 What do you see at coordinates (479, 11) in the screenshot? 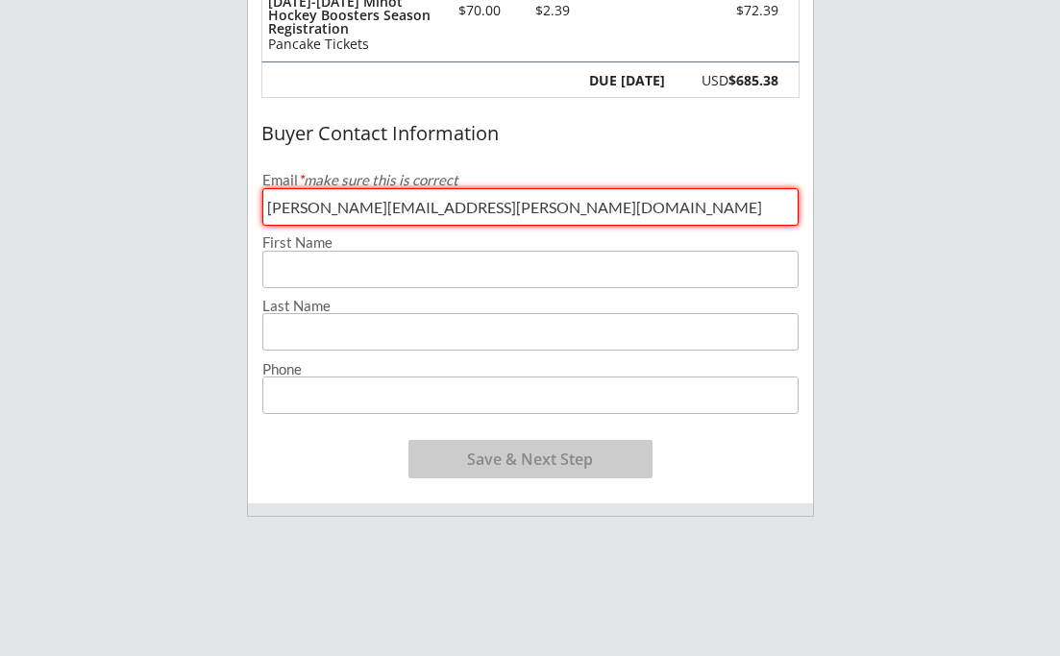
I see `div: $70.00` at bounding box center [479, 11].